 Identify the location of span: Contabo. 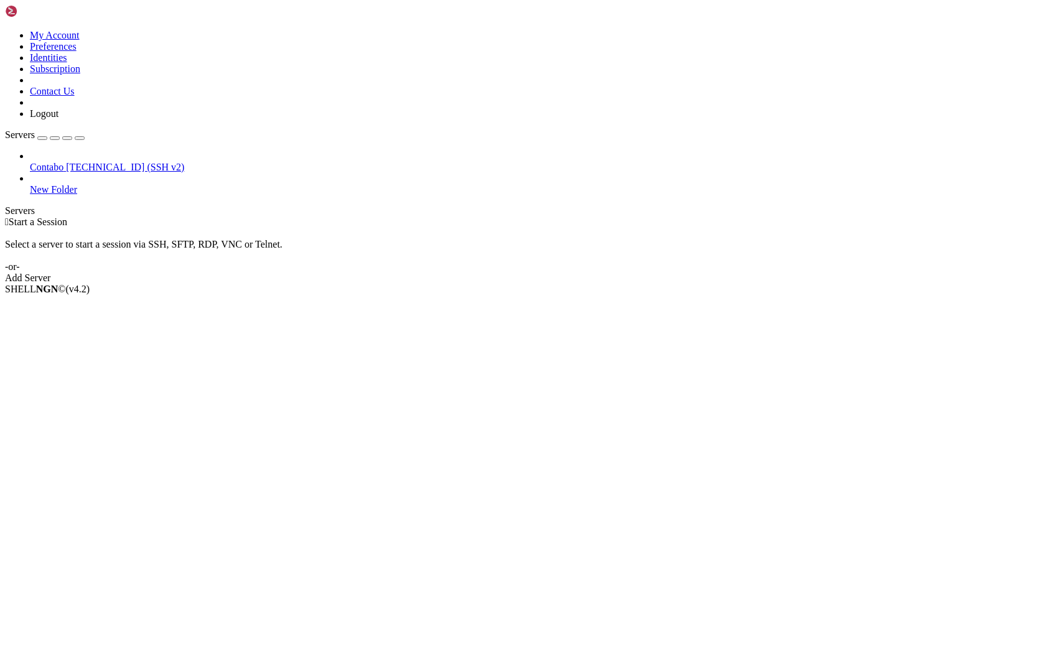
(47, 167).